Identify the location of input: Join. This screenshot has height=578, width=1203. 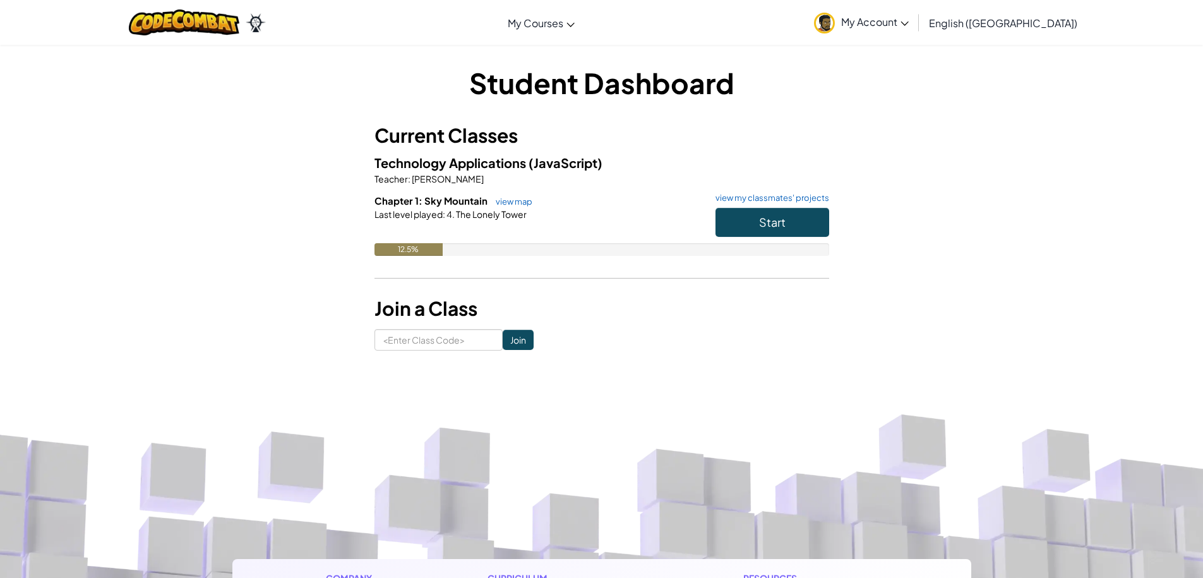
(518, 340).